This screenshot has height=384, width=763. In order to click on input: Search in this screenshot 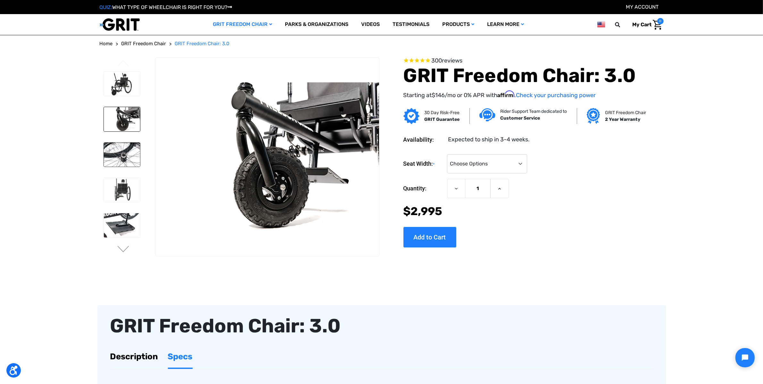, I will do `click(623, 25)`.